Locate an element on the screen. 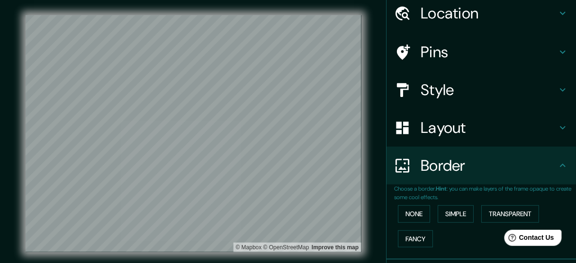 The width and height of the screenshot is (576, 263). h4: Border is located at coordinates (489, 166).